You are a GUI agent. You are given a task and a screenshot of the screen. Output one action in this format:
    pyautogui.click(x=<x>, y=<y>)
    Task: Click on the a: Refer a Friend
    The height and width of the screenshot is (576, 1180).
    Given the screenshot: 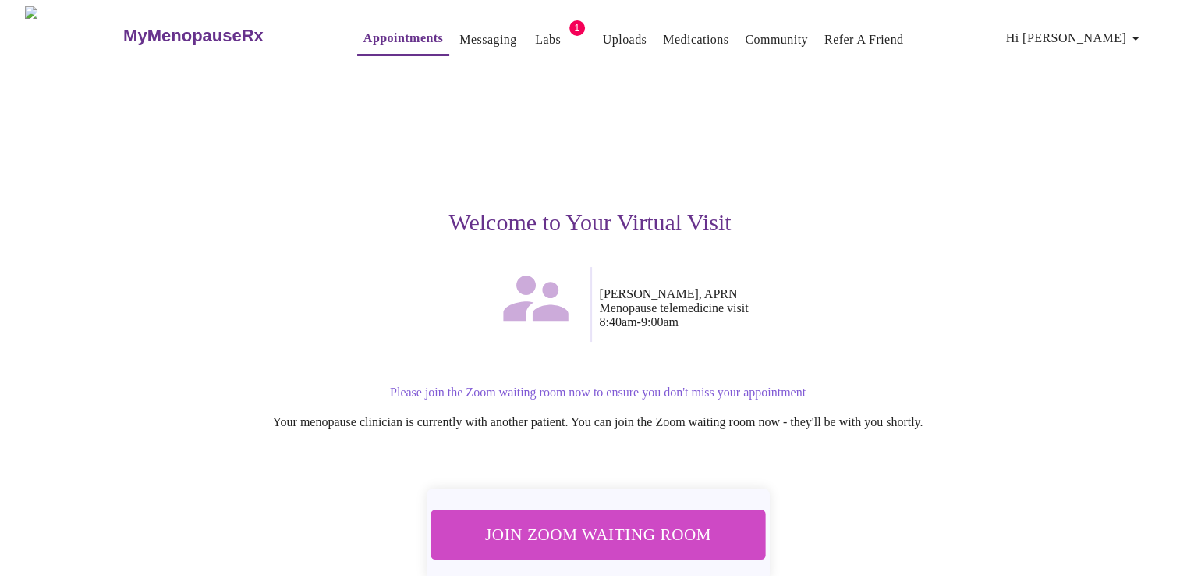 What is the action you would take?
    pyautogui.click(x=864, y=40)
    